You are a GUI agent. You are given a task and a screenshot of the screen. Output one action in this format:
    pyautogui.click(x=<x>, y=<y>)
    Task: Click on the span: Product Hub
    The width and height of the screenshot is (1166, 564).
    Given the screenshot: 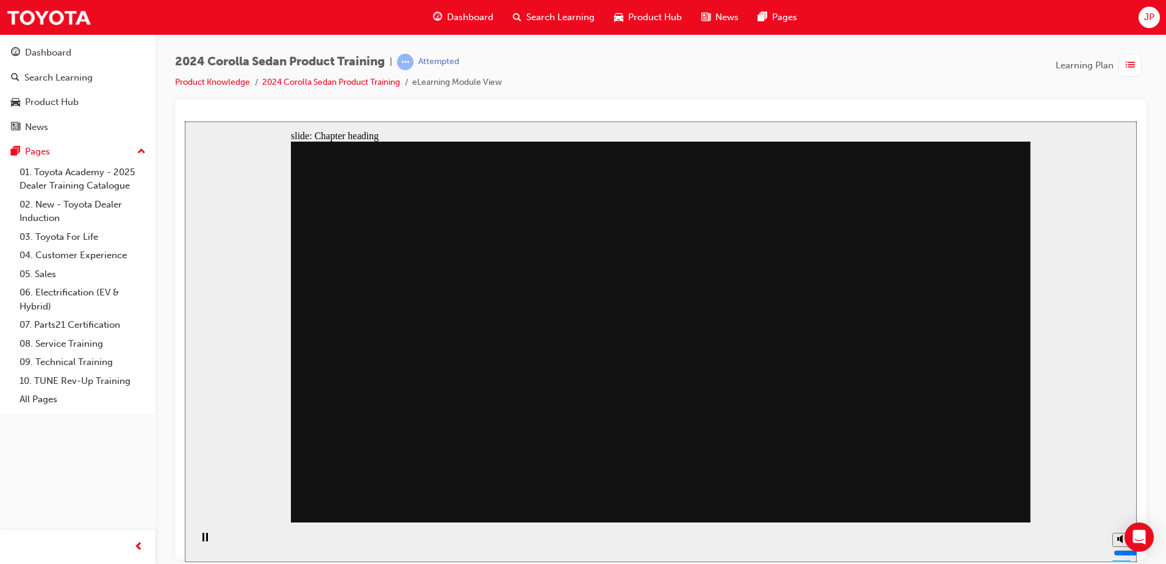 What is the action you would take?
    pyautogui.click(x=655, y=17)
    